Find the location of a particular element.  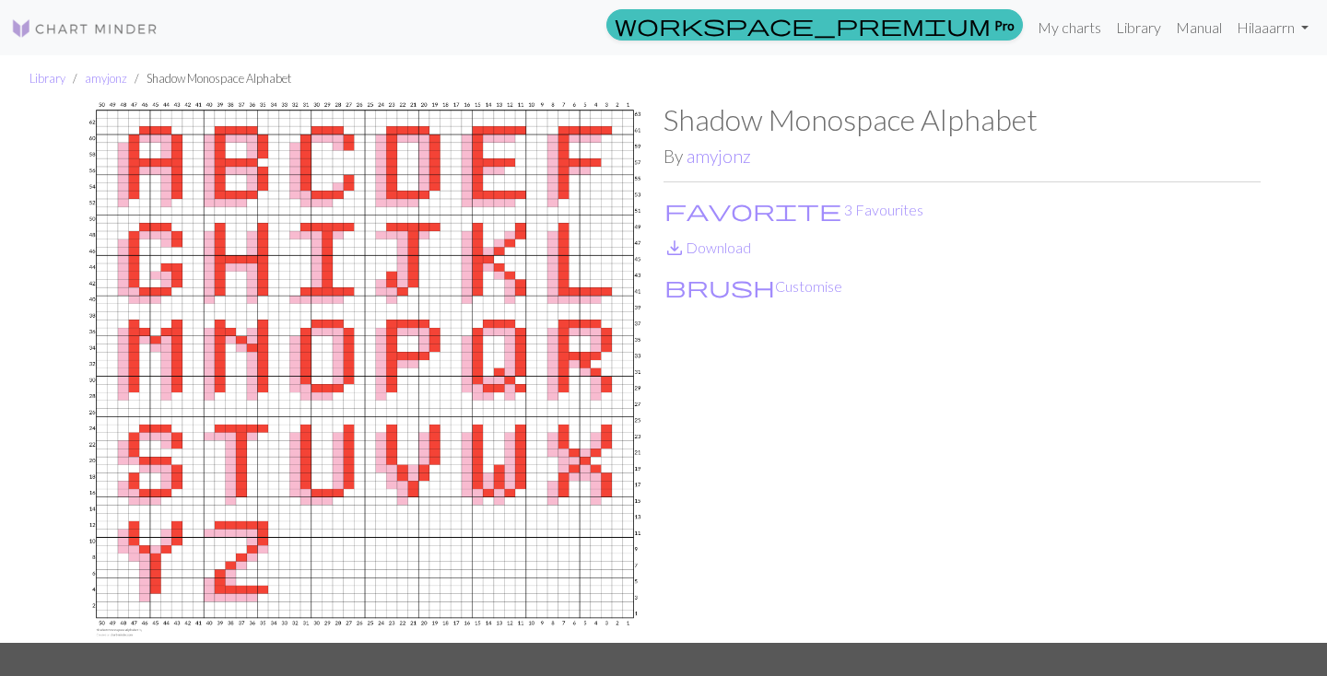

a: Manual is located at coordinates (1199, 28).